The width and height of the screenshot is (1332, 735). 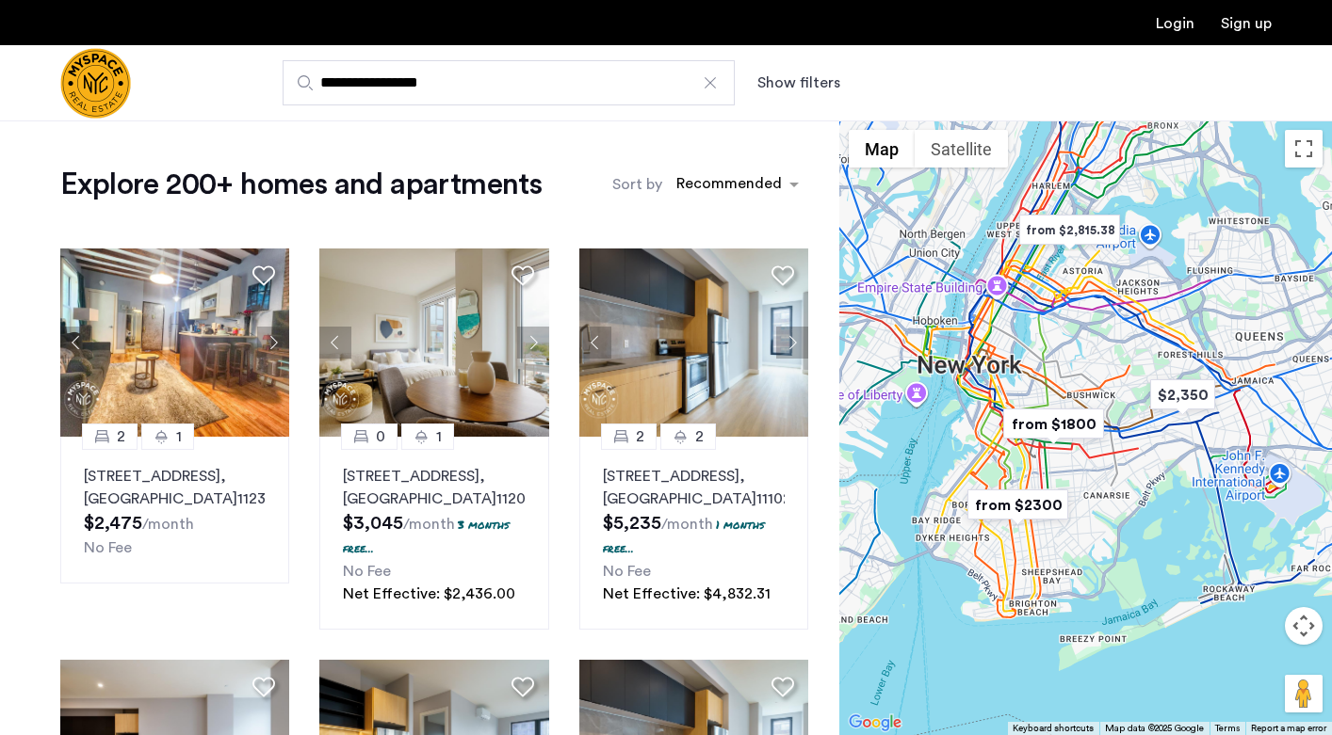 I want to click on a: Registration, so click(x=1246, y=24).